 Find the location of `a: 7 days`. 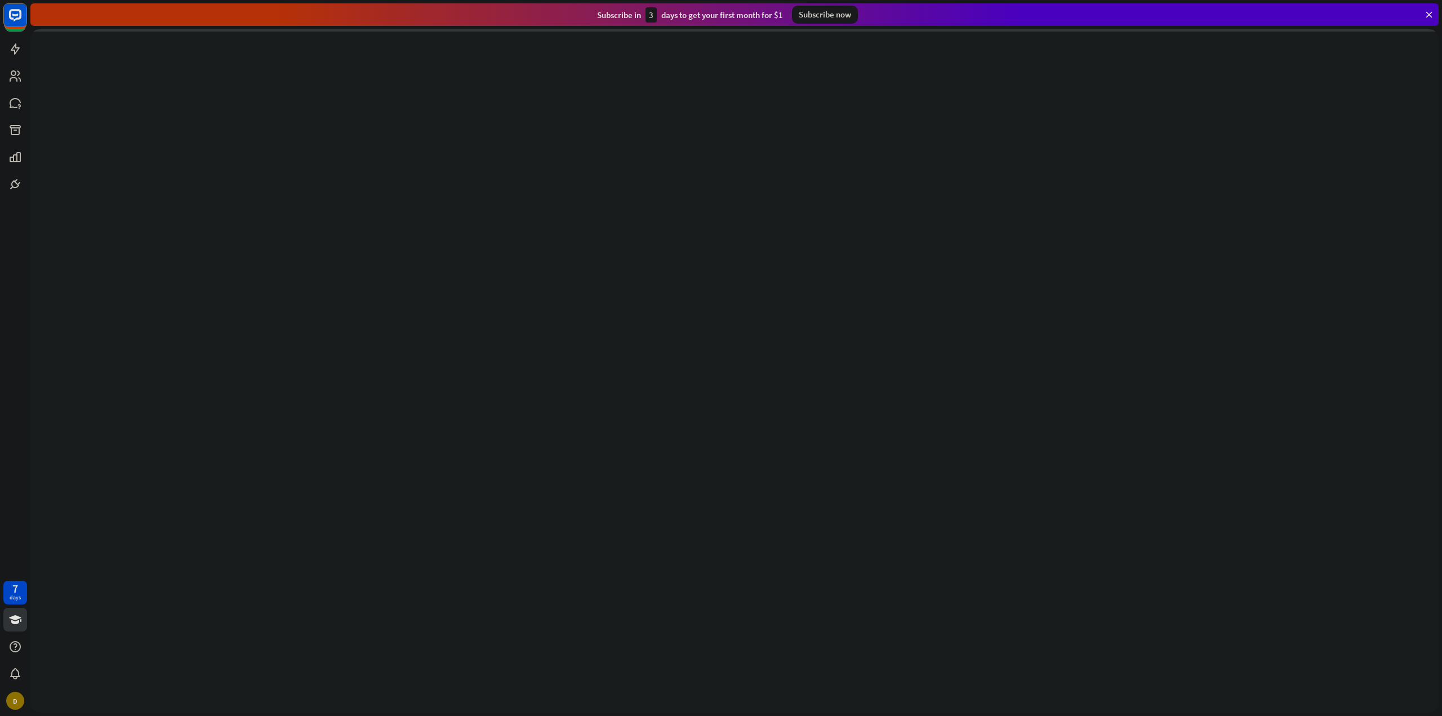

a: 7 days is located at coordinates (15, 593).